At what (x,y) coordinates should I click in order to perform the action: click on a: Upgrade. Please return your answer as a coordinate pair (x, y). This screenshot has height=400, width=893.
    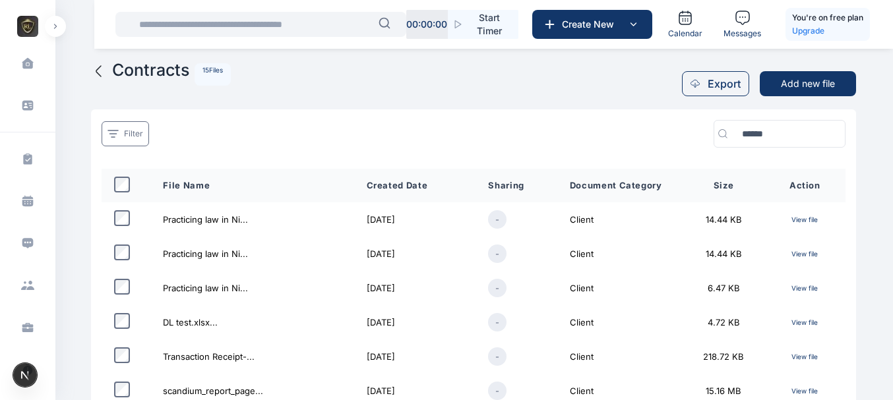
    Looking at the image, I should click on (828, 31).